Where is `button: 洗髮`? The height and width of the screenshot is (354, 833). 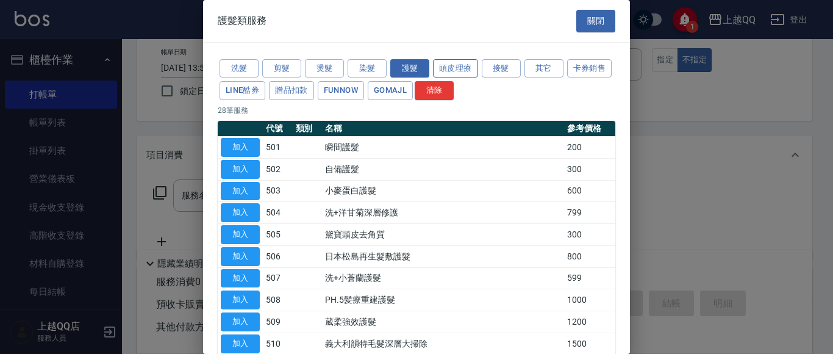 button: 洗髮 is located at coordinates (239, 68).